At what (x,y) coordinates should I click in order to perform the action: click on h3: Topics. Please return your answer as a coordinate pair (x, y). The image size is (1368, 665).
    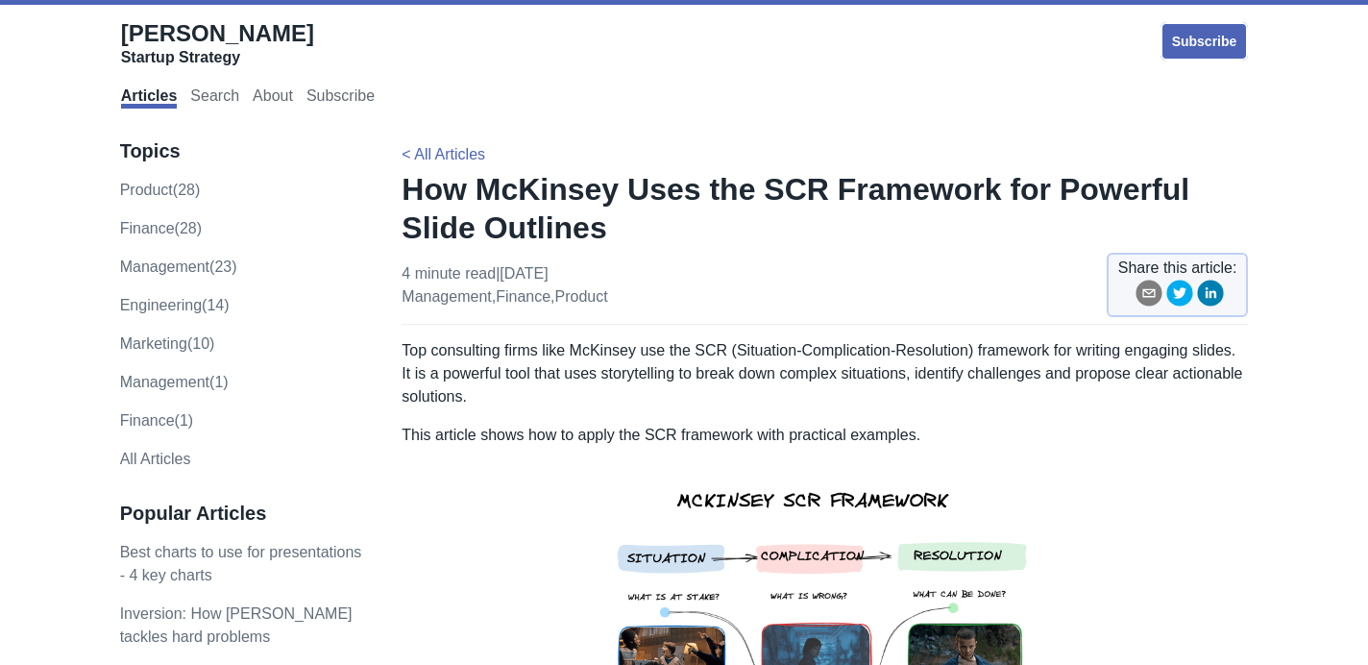
    Looking at the image, I should click on (241, 151).